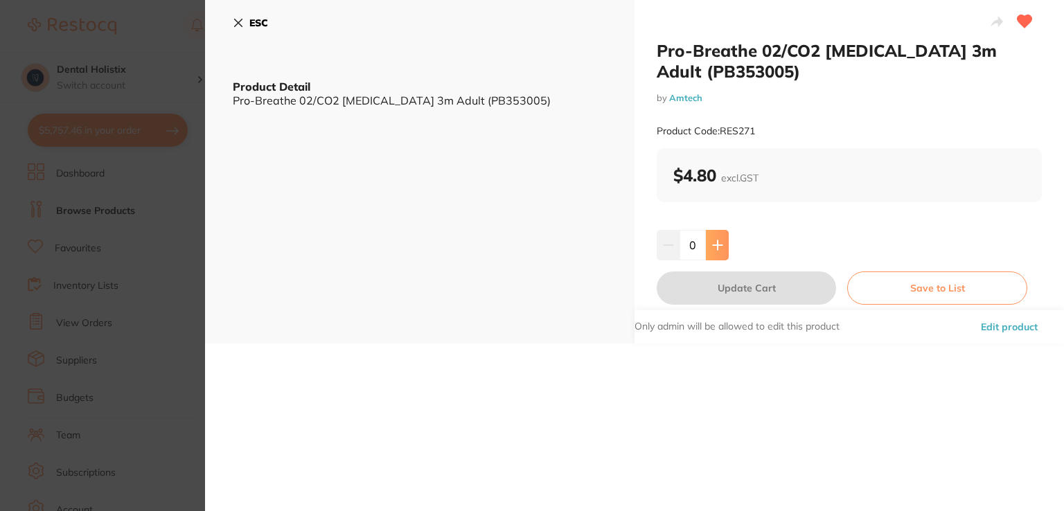 This screenshot has width=1064, height=511. I want to click on b: Product Detail, so click(271, 87).